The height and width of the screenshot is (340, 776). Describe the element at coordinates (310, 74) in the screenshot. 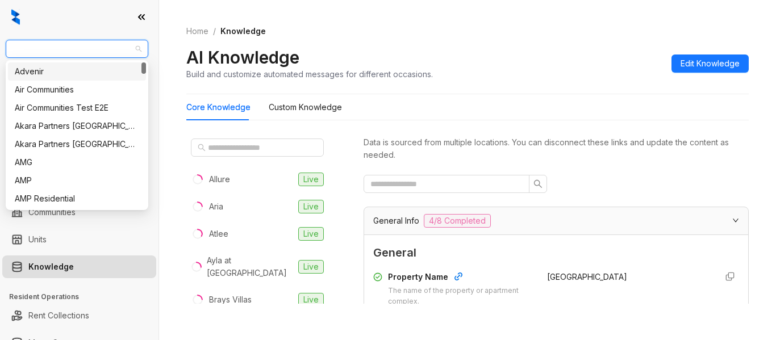

I see `div: Build and customize automated messages for different occasions.` at that location.